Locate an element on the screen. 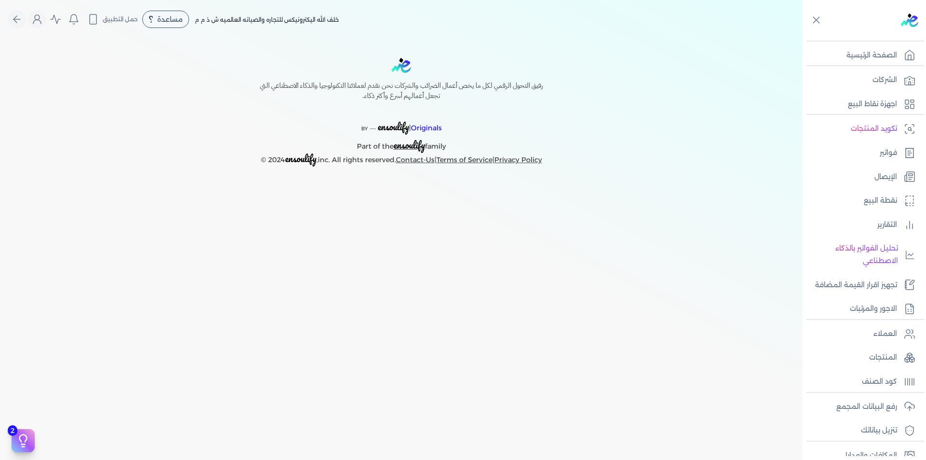  p: تجهيز اقرار القيمة المضافة is located at coordinates (856, 285).